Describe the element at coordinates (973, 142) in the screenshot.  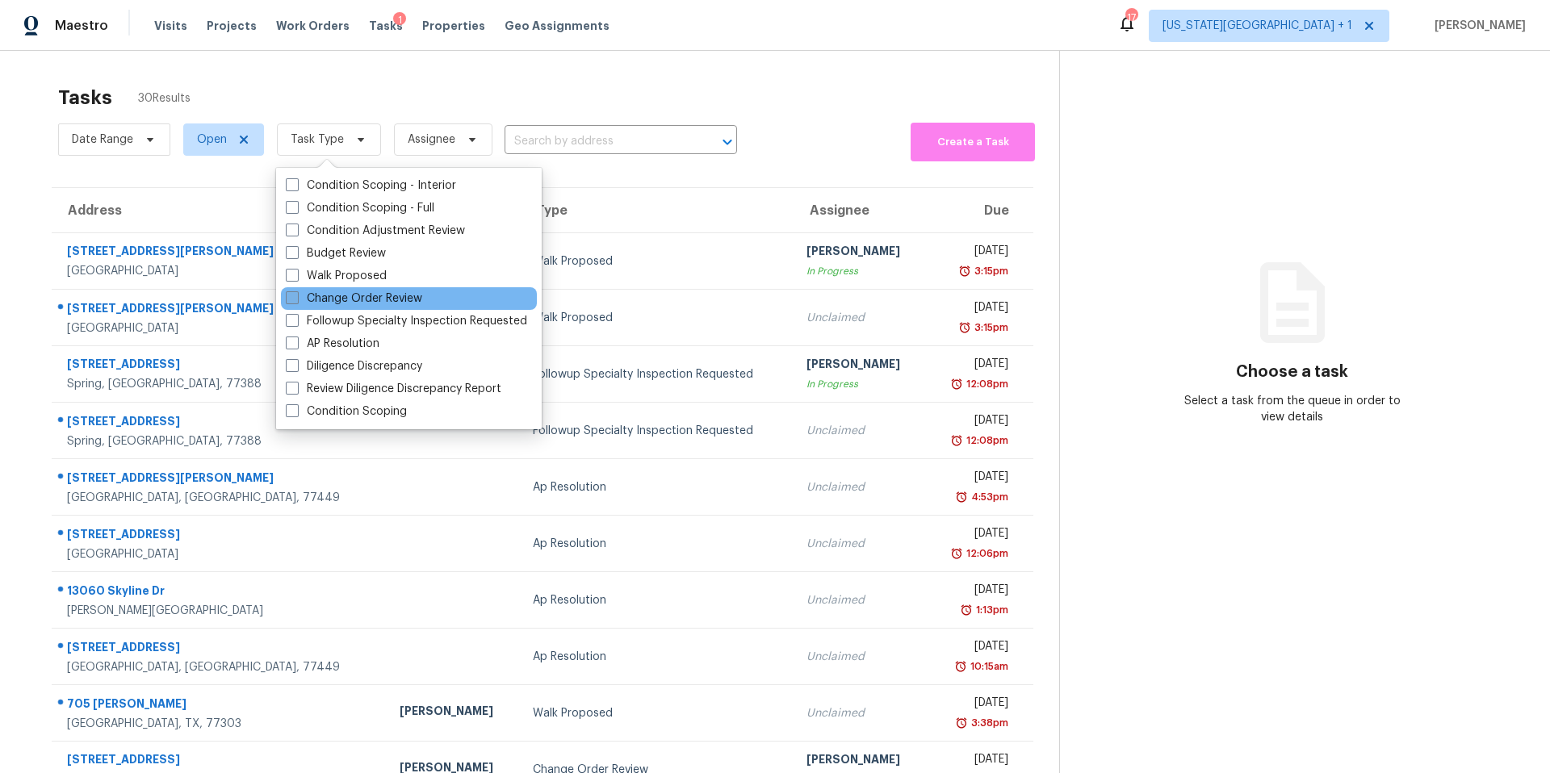
I see `button: Create a Task` at that location.